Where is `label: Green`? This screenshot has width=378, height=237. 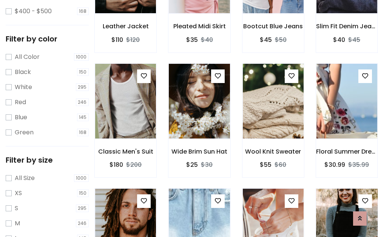
label: Green is located at coordinates (24, 133).